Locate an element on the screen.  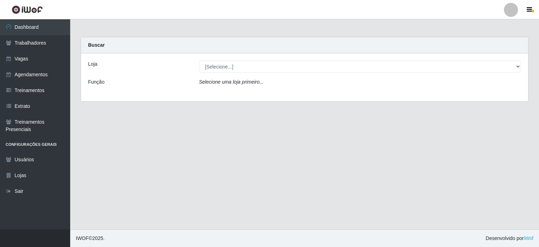
label: Função is located at coordinates (96, 82).